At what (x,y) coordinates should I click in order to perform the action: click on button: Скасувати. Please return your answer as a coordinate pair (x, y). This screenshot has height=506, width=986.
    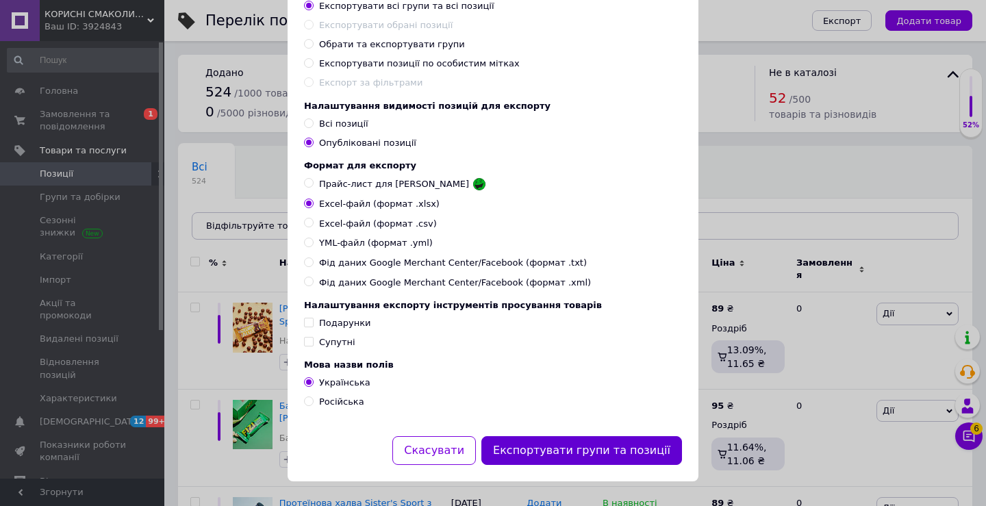
    Looking at the image, I should click on (434, 450).